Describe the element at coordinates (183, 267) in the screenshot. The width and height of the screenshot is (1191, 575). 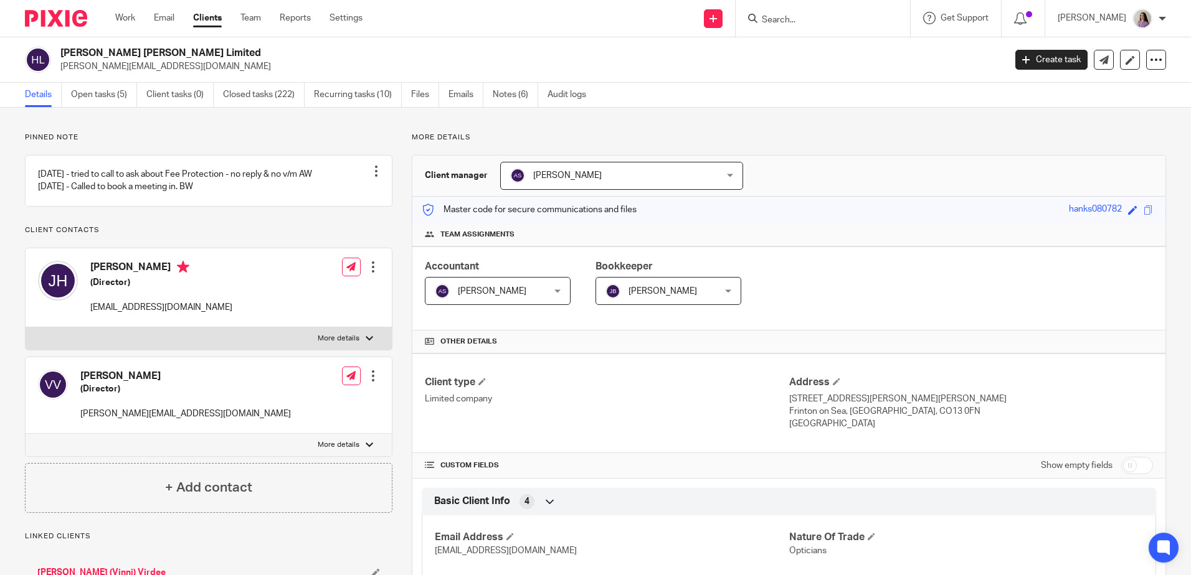
I see `i: Primary` at that location.